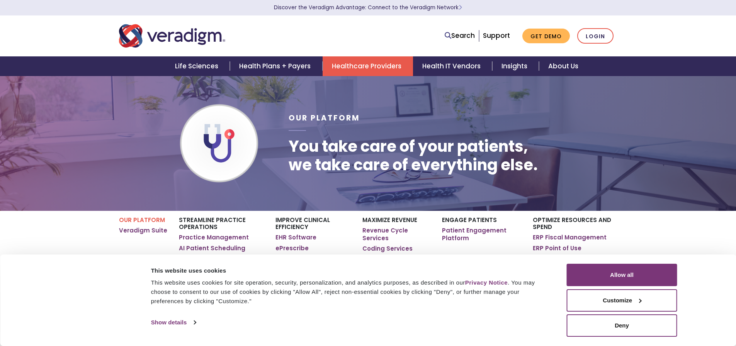 The width and height of the screenshot is (736, 346). What do you see at coordinates (396, 234) in the screenshot?
I see `a: Revenue Cycle Services` at bounding box center [396, 234].